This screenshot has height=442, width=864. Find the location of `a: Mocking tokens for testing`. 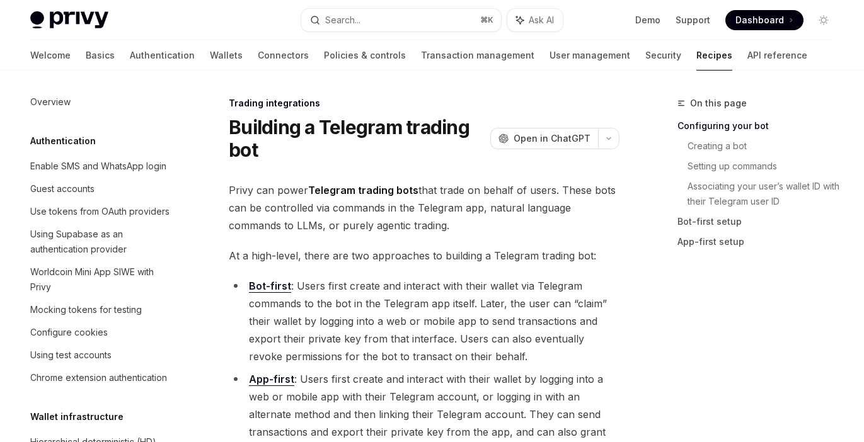

a: Mocking tokens for testing is located at coordinates (101, 310).